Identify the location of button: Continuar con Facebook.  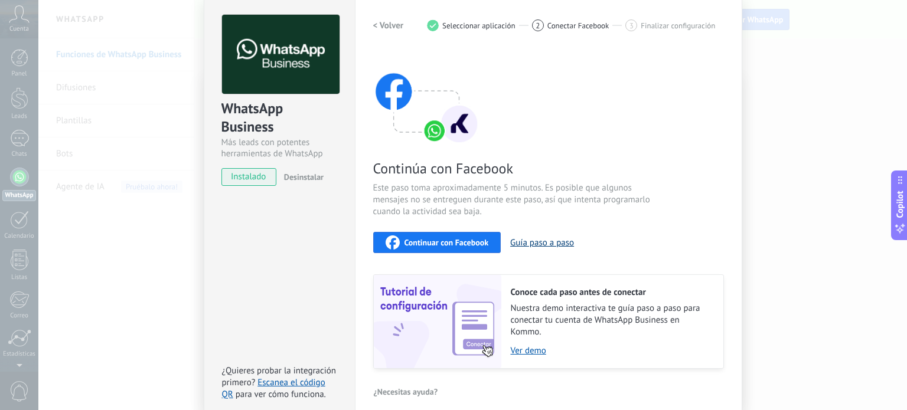
(437, 243).